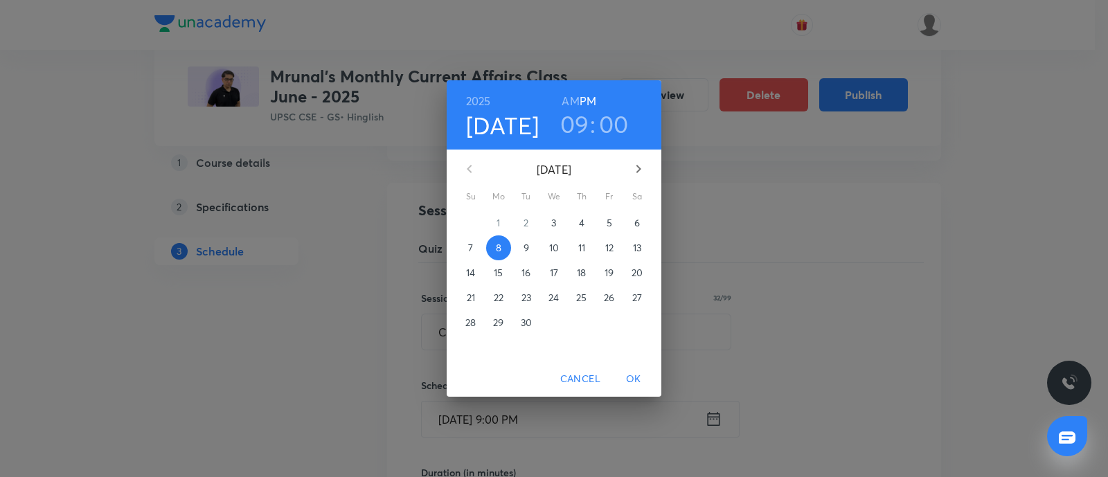  I want to click on button: 27, so click(637, 298).